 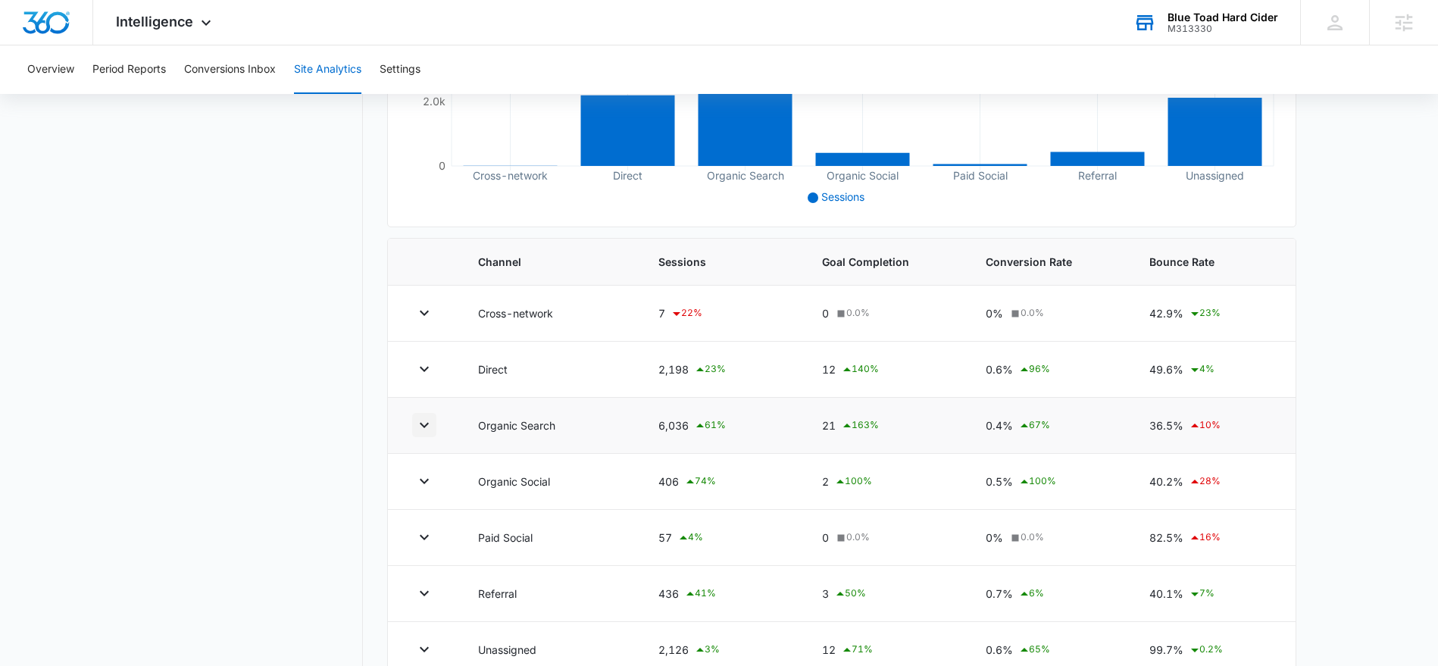 I want to click on div: 36.5%, so click(x=1210, y=426).